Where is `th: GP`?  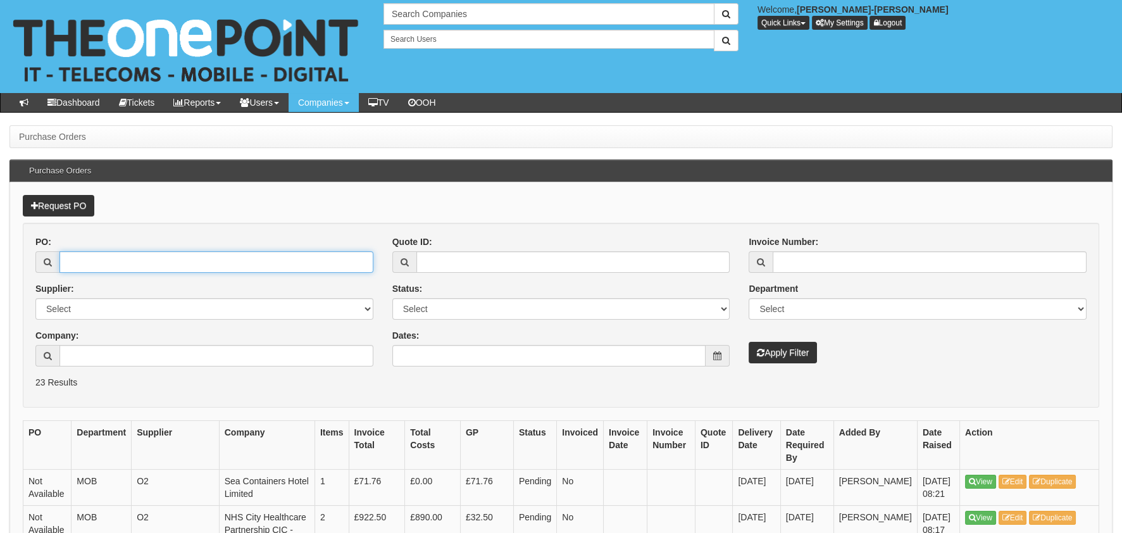 th: GP is located at coordinates (486, 444).